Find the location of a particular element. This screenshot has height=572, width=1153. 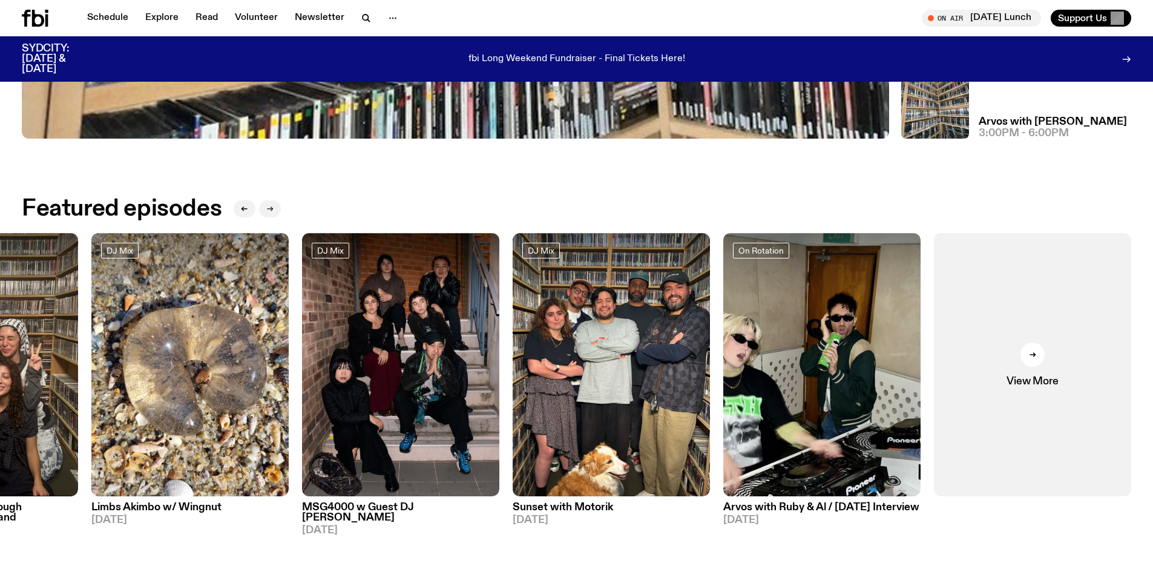

h3: Limbs Akimbo w/ Wingnut is located at coordinates (190, 507).